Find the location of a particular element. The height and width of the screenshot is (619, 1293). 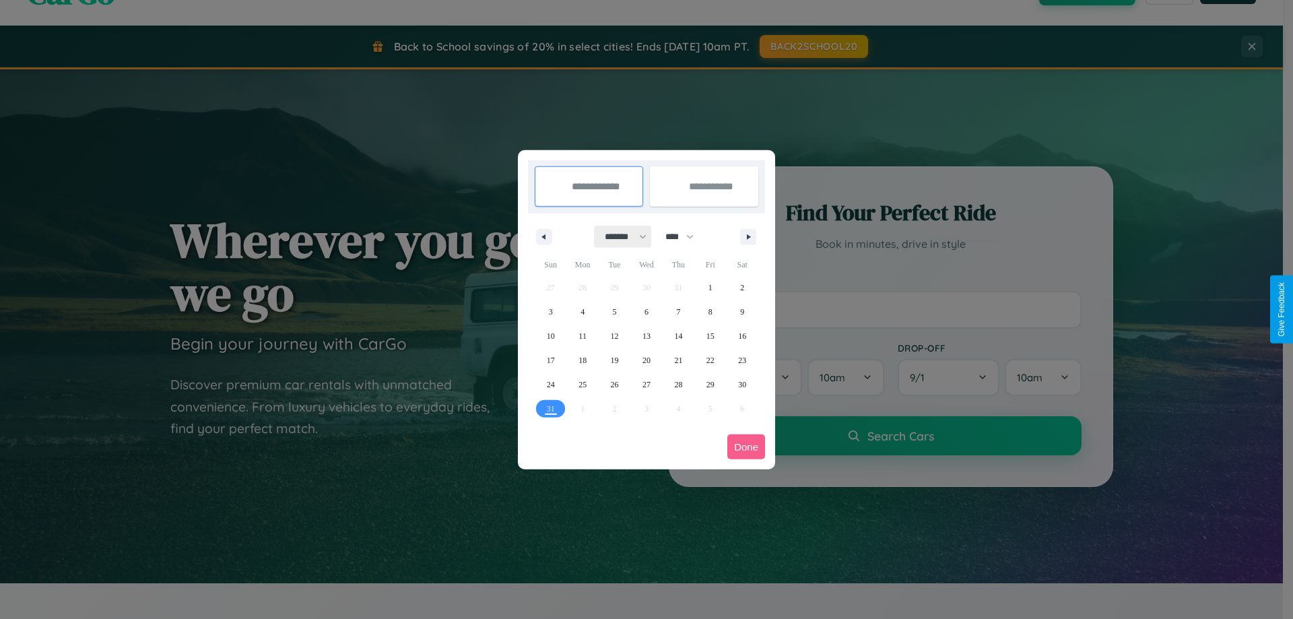

span: 18 is located at coordinates (582, 360).